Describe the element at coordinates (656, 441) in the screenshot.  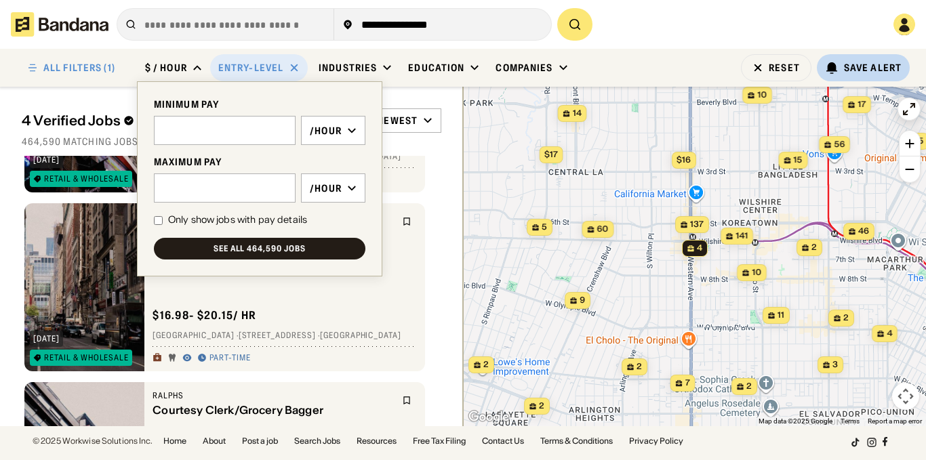
I see `a: Privacy Policy` at that location.